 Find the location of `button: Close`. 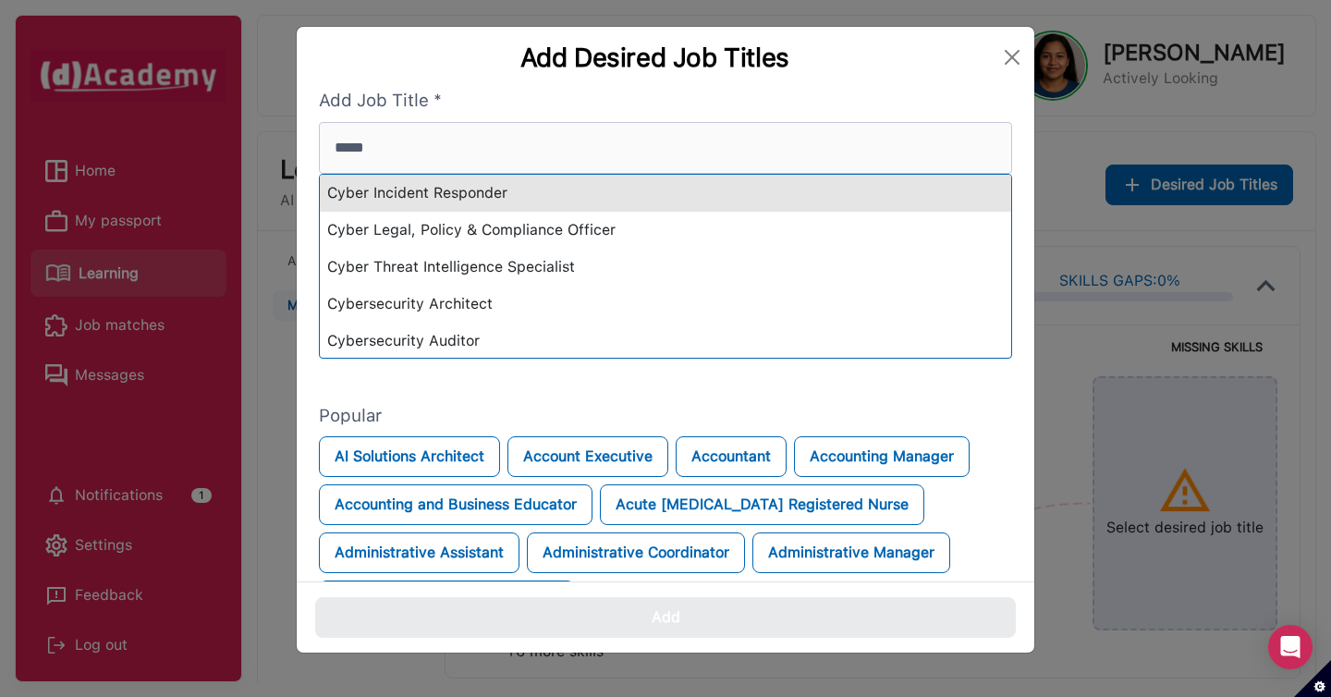

button: Close is located at coordinates (1012, 57).